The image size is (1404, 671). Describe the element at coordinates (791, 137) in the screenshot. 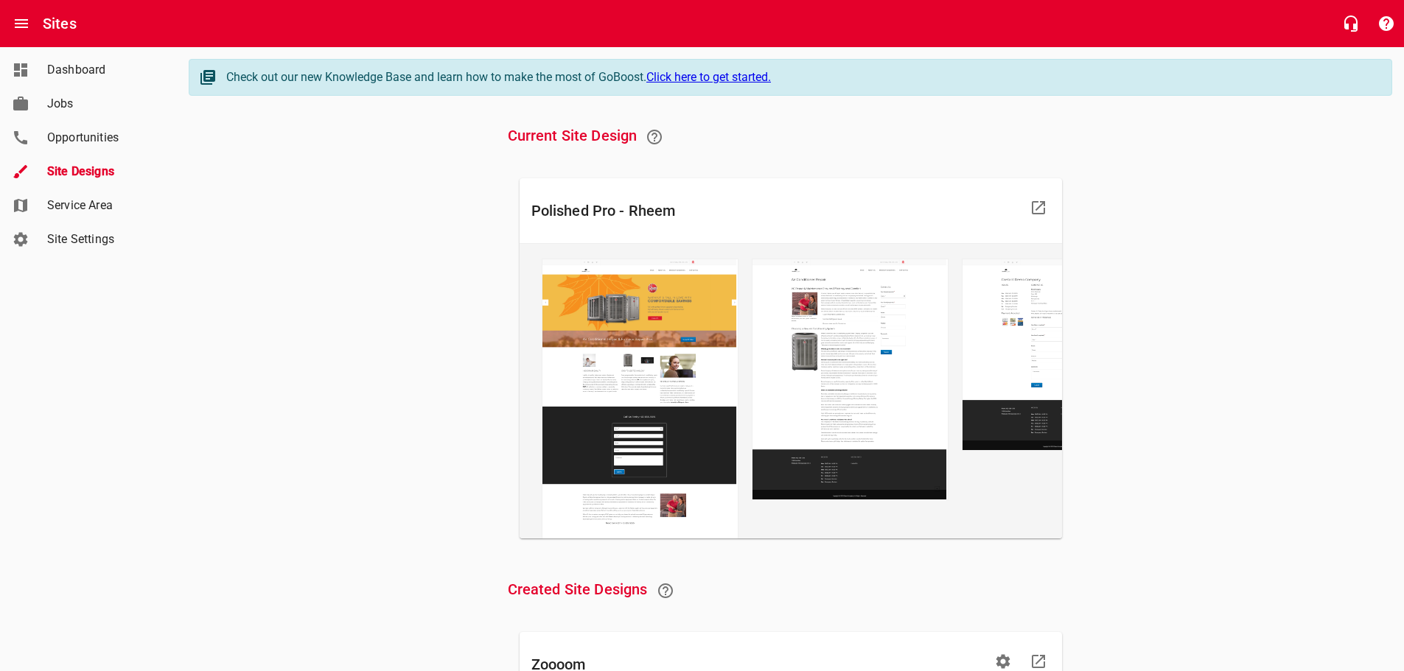

I see `h6: Current Site Design` at that location.